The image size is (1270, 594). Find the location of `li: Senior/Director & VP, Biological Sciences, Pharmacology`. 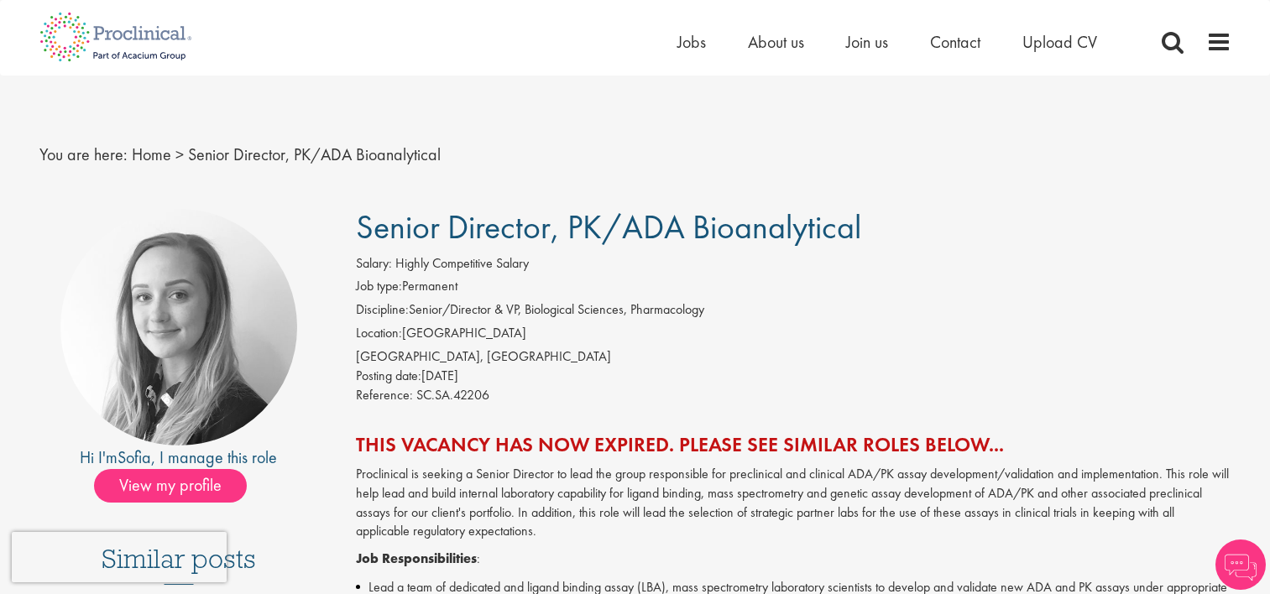

li: Senior/Director & VP, Biological Sciences, Pharmacology is located at coordinates (793, 312).